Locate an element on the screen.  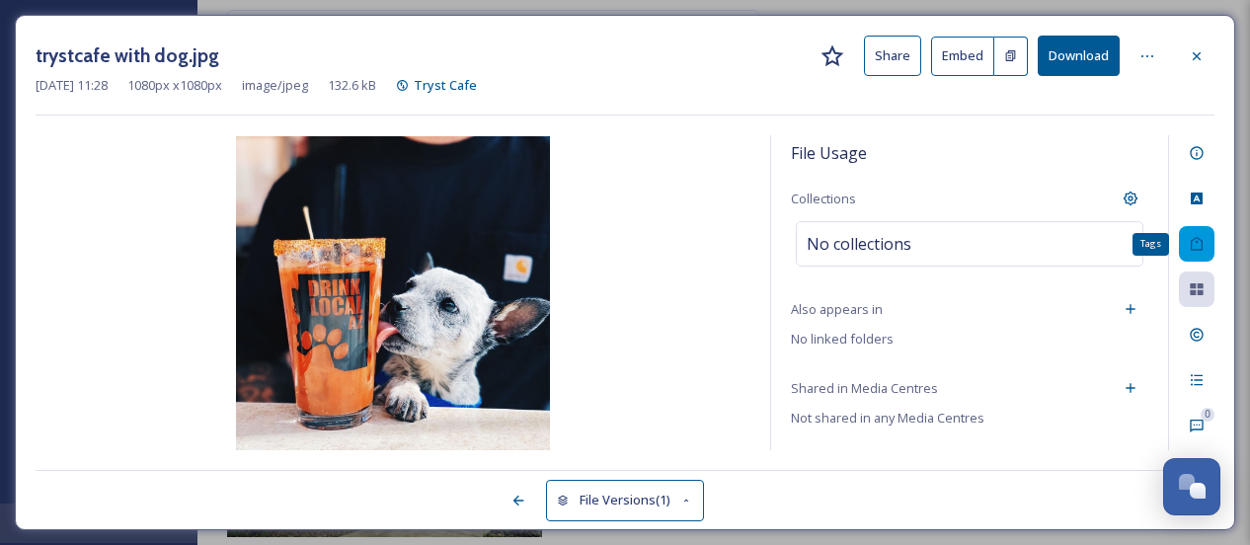
div: 0 is located at coordinates (1208, 415).